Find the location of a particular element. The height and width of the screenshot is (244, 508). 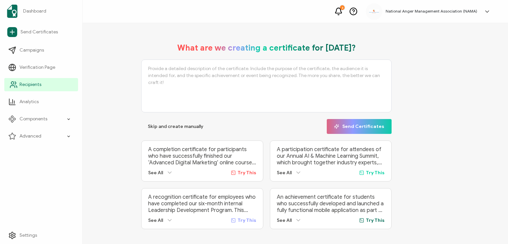

p: A completion certificate for participants who have successfully finished our ‘Advanced Digital Ma... is located at coordinates (202, 156).